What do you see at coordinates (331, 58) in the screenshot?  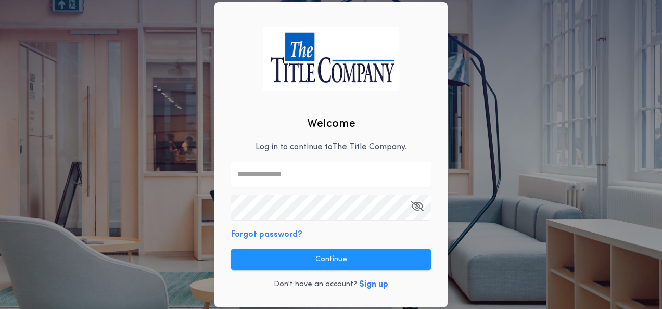 I see `img: logo` at bounding box center [331, 58].